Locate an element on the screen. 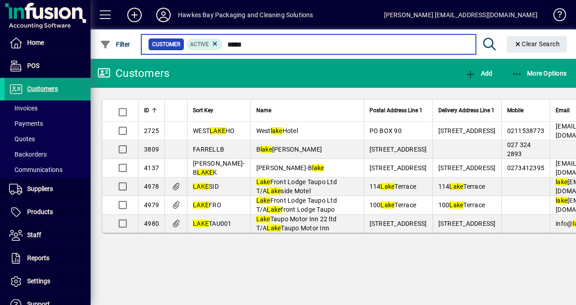  span: Invoices is located at coordinates (23, 108).